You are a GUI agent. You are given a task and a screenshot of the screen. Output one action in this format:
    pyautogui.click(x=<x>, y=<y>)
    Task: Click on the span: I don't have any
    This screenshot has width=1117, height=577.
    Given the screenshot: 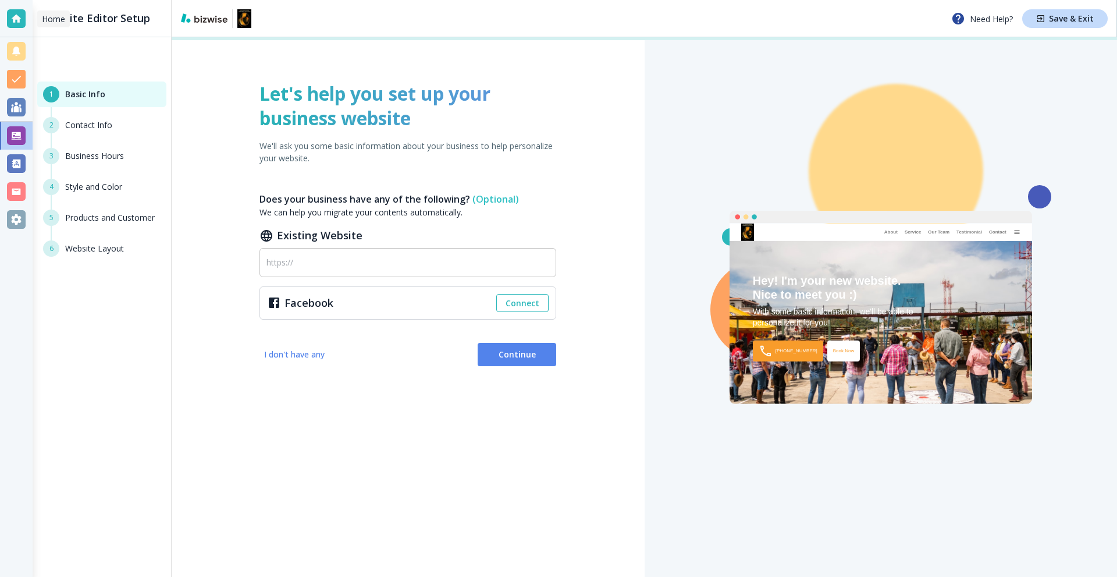 What is the action you would take?
    pyautogui.click(x=294, y=354)
    